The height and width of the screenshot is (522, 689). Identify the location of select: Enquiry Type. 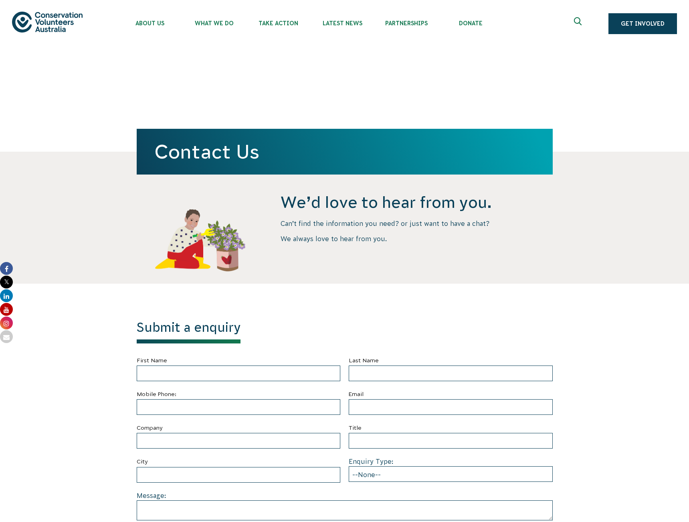
(451, 474).